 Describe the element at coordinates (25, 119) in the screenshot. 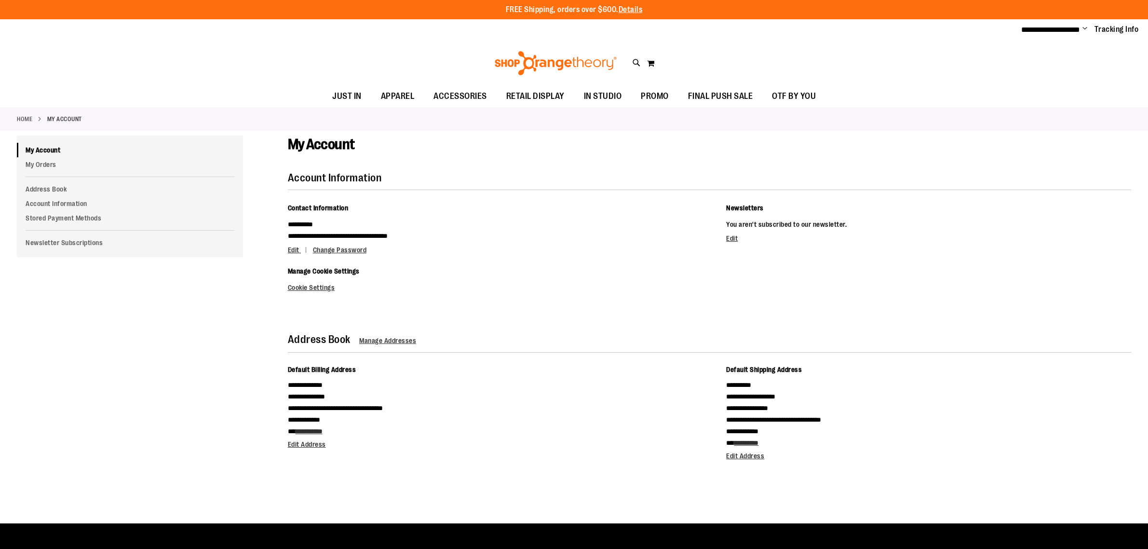

I see `a: Home` at that location.